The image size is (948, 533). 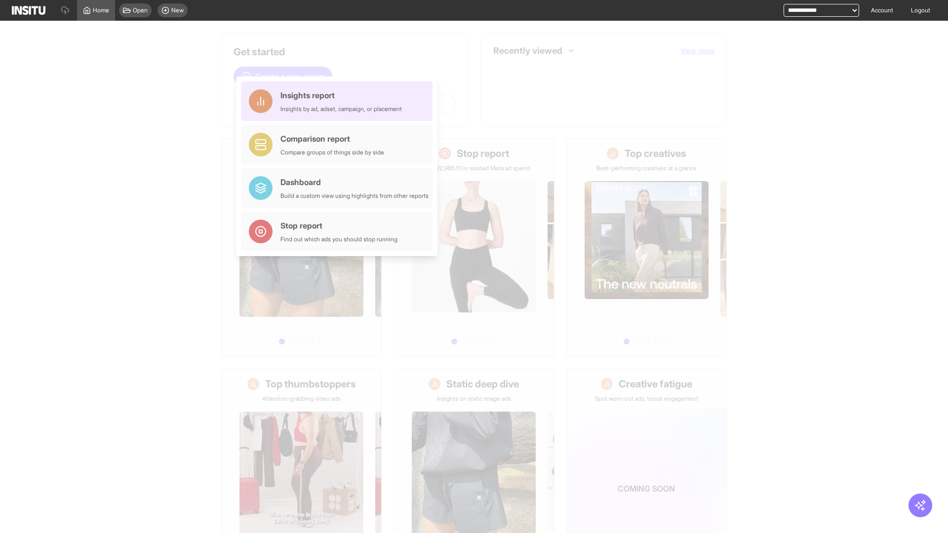 What do you see at coordinates (101, 10) in the screenshot?
I see `span: Home` at bounding box center [101, 10].